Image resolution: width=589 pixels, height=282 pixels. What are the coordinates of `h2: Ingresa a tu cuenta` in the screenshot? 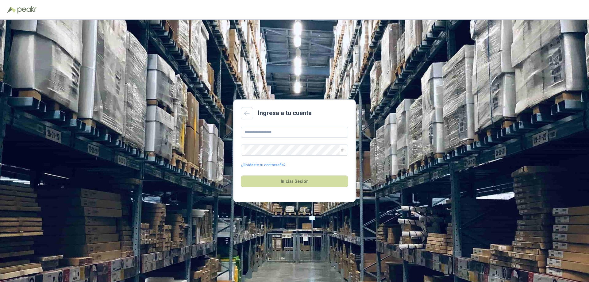 It's located at (285, 113).